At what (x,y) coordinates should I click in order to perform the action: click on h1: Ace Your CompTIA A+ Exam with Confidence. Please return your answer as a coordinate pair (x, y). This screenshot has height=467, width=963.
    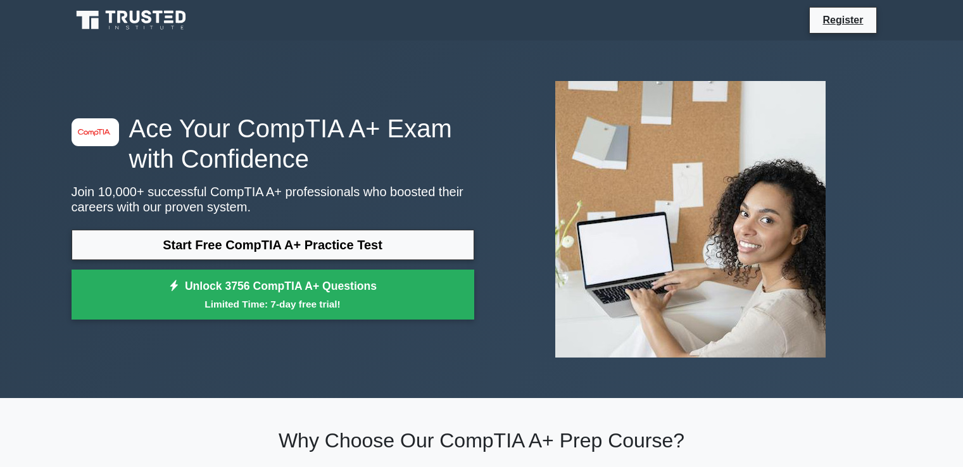
    Looking at the image, I should click on (273, 144).